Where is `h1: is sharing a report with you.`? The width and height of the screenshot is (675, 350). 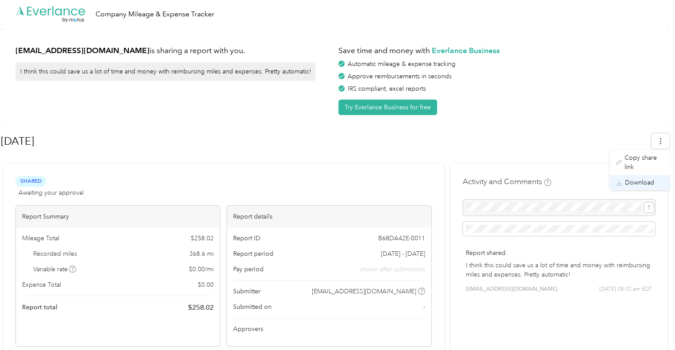 h1: is sharing a report with you. is located at coordinates (174, 50).